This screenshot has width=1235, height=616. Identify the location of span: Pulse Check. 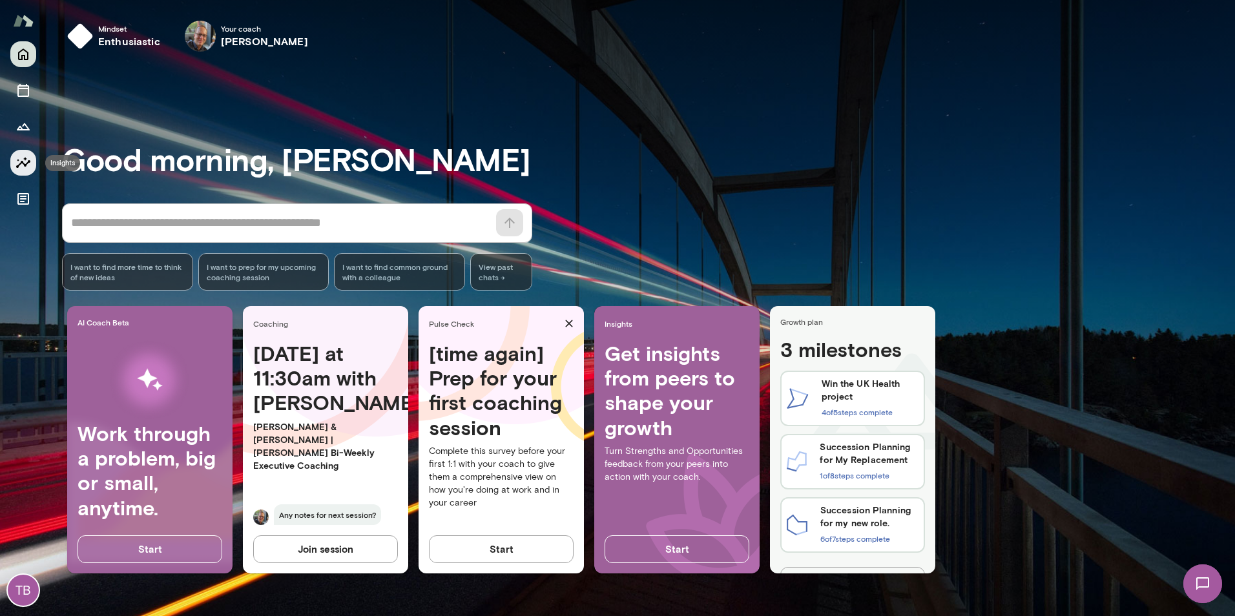
(494, 324).